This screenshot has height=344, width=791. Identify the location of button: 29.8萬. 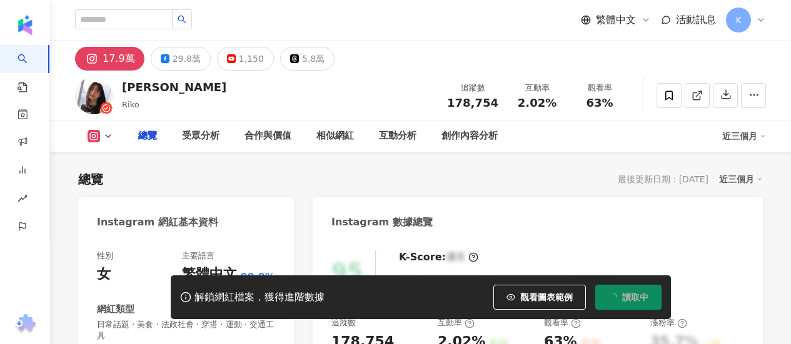
(181, 59).